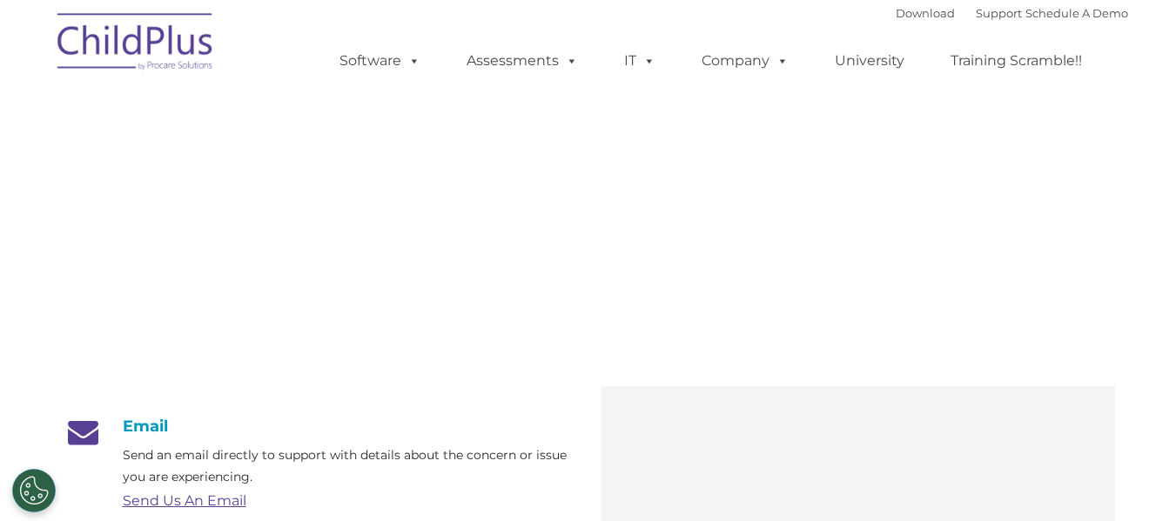  Describe the element at coordinates (34, 491) in the screenshot. I see `button: Cookies Settings` at that location.